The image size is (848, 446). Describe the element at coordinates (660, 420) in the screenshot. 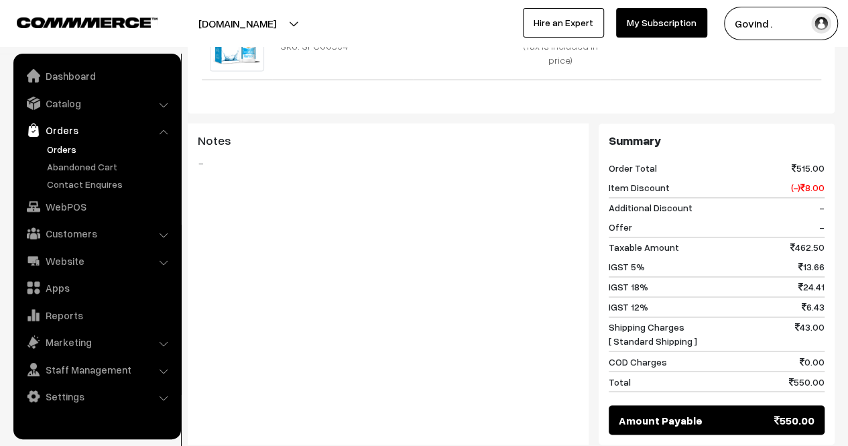

I see `span: Amount Payable` at that location.